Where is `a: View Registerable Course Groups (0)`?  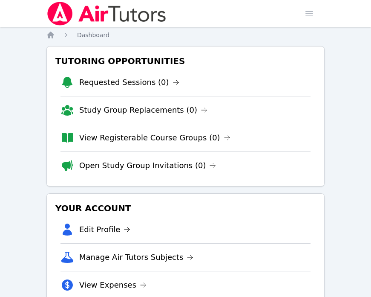
a: View Registerable Course Groups (0) is located at coordinates (155, 138).